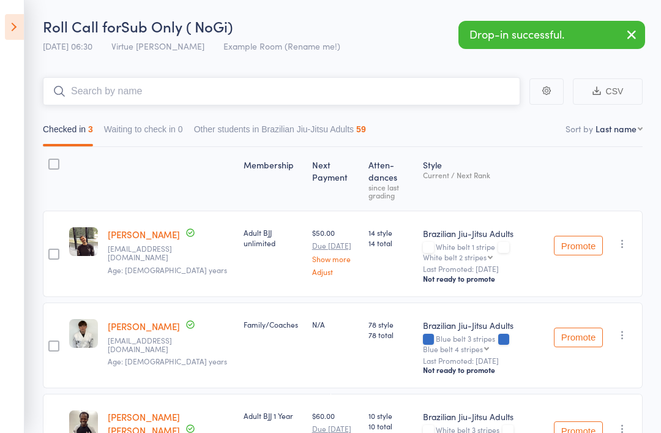 The height and width of the screenshot is (433, 661). What do you see at coordinates (83, 333) in the screenshot?
I see `img: image1665031663.png` at bounding box center [83, 333].